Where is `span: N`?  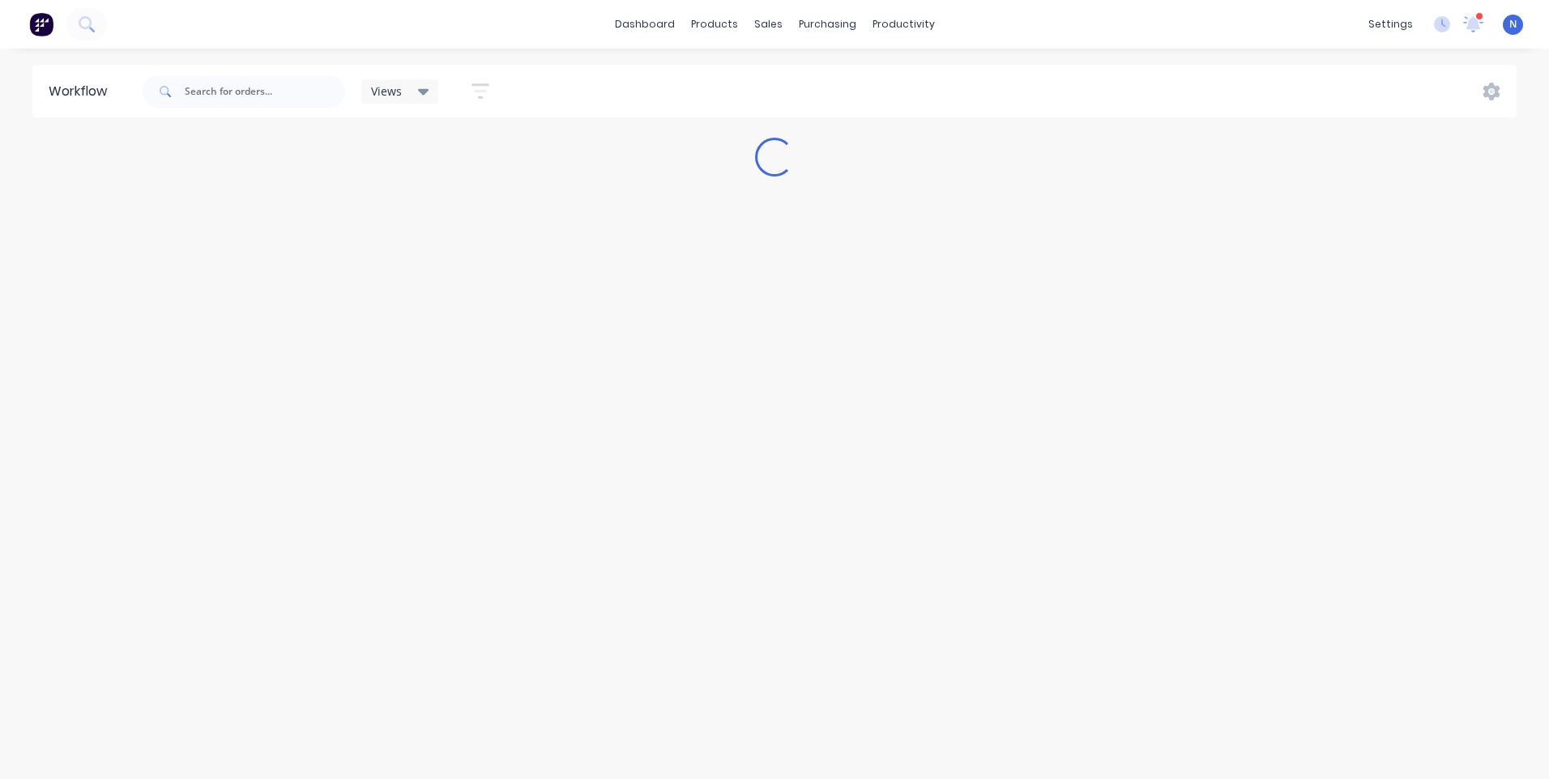
span: N is located at coordinates (1512, 24).